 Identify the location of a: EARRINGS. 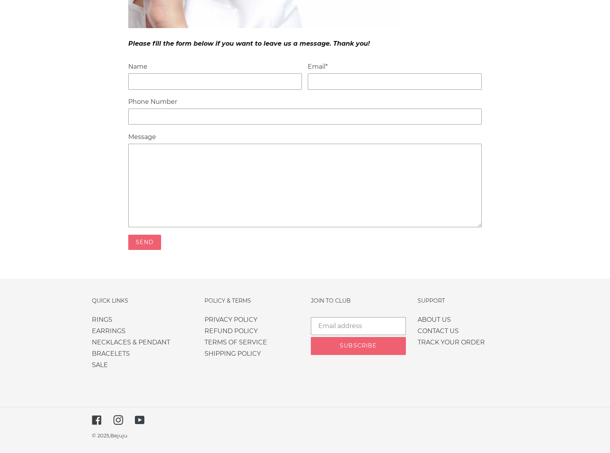
(109, 331).